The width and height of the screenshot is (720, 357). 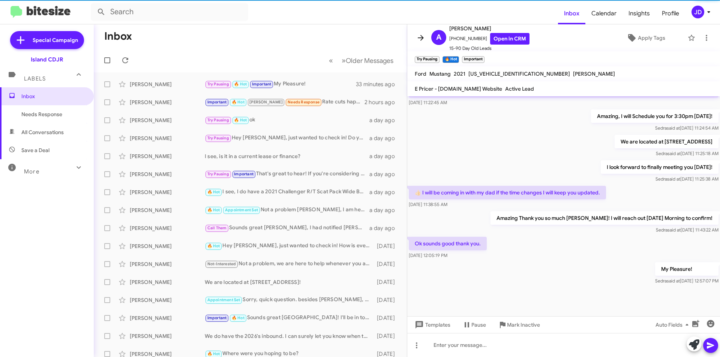 I want to click on span: Auto Fields, so click(x=674, y=325).